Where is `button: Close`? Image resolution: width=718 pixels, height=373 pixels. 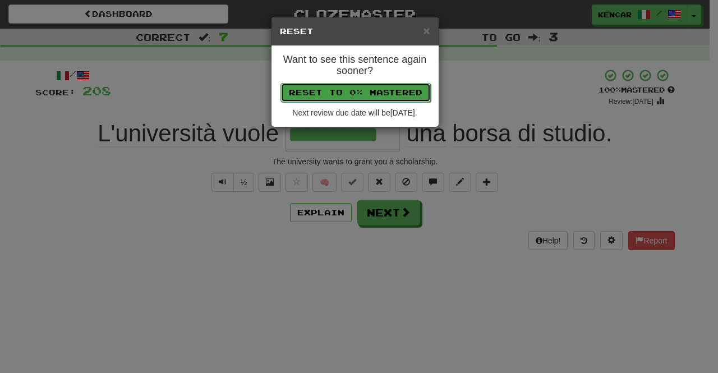 button: Close is located at coordinates (426, 30).